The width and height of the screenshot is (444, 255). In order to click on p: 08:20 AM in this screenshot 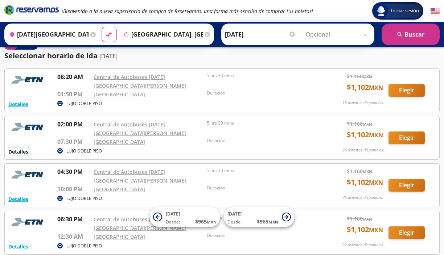, I will do `click(74, 77)`.